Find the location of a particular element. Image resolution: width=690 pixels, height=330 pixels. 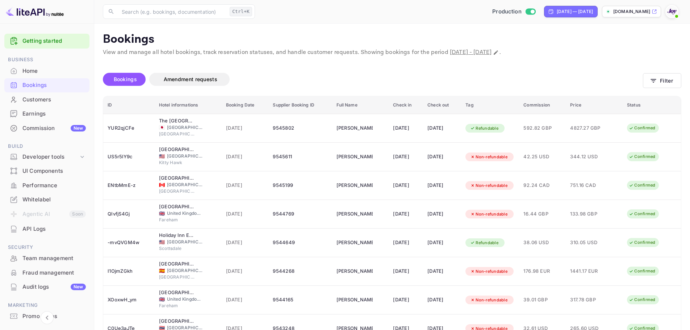

div: Team management is located at coordinates (54, 258).